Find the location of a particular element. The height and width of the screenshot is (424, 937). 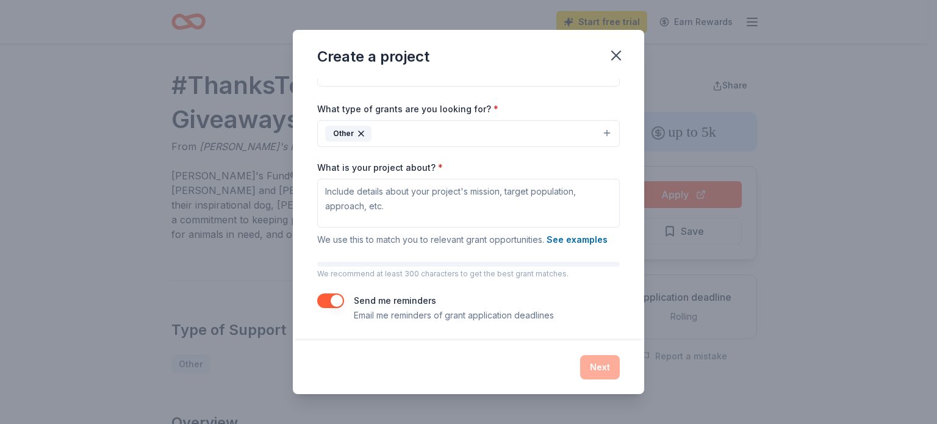

label: What is your project about? is located at coordinates (380, 168).